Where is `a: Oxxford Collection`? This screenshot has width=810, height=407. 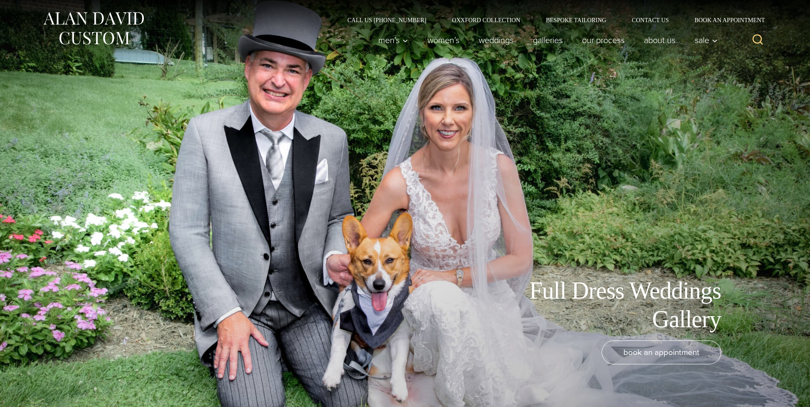 a: Oxxford Collection is located at coordinates (486, 20).